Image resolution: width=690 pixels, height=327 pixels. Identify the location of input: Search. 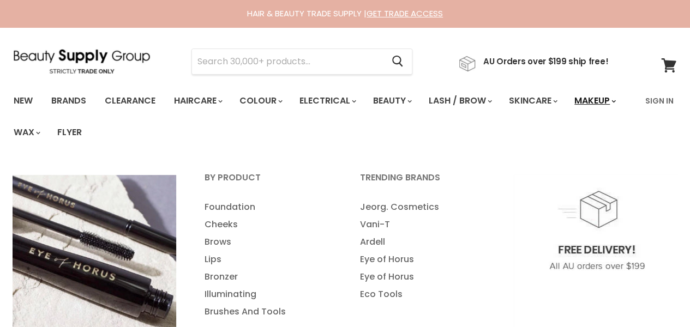
(288, 62).